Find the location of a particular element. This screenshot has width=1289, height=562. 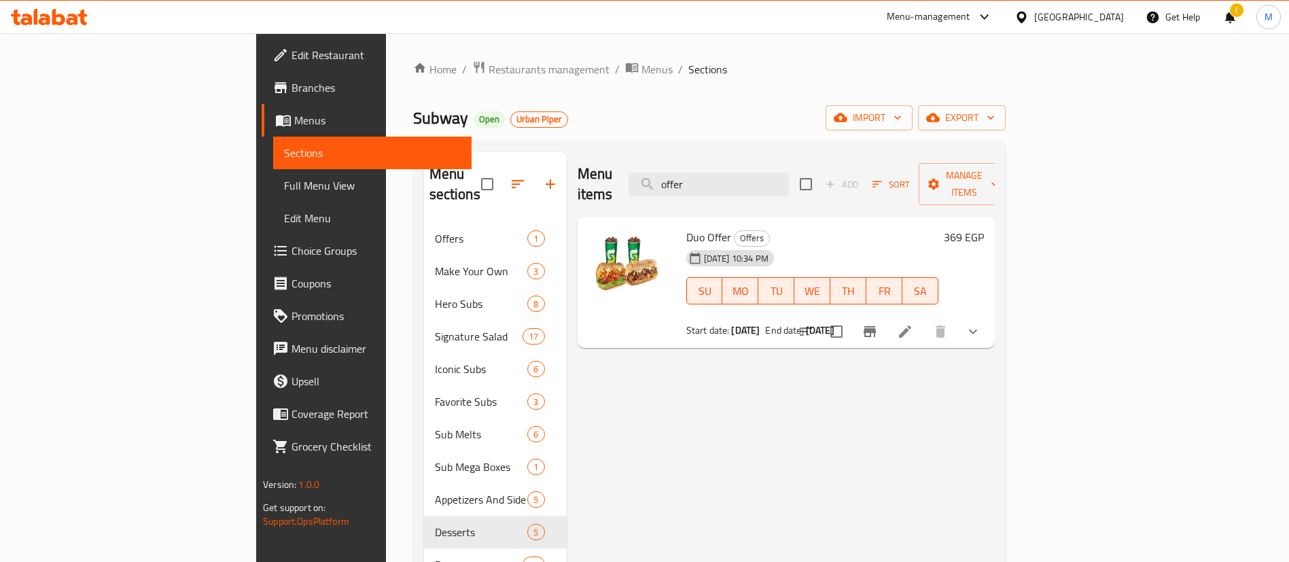

button: WE is located at coordinates (812, 291).